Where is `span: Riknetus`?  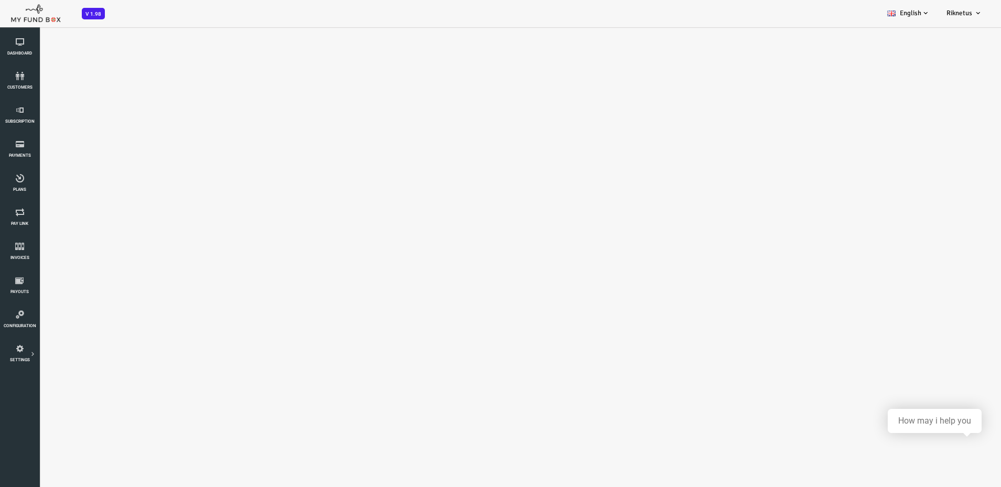
span: Riknetus is located at coordinates (959, 13).